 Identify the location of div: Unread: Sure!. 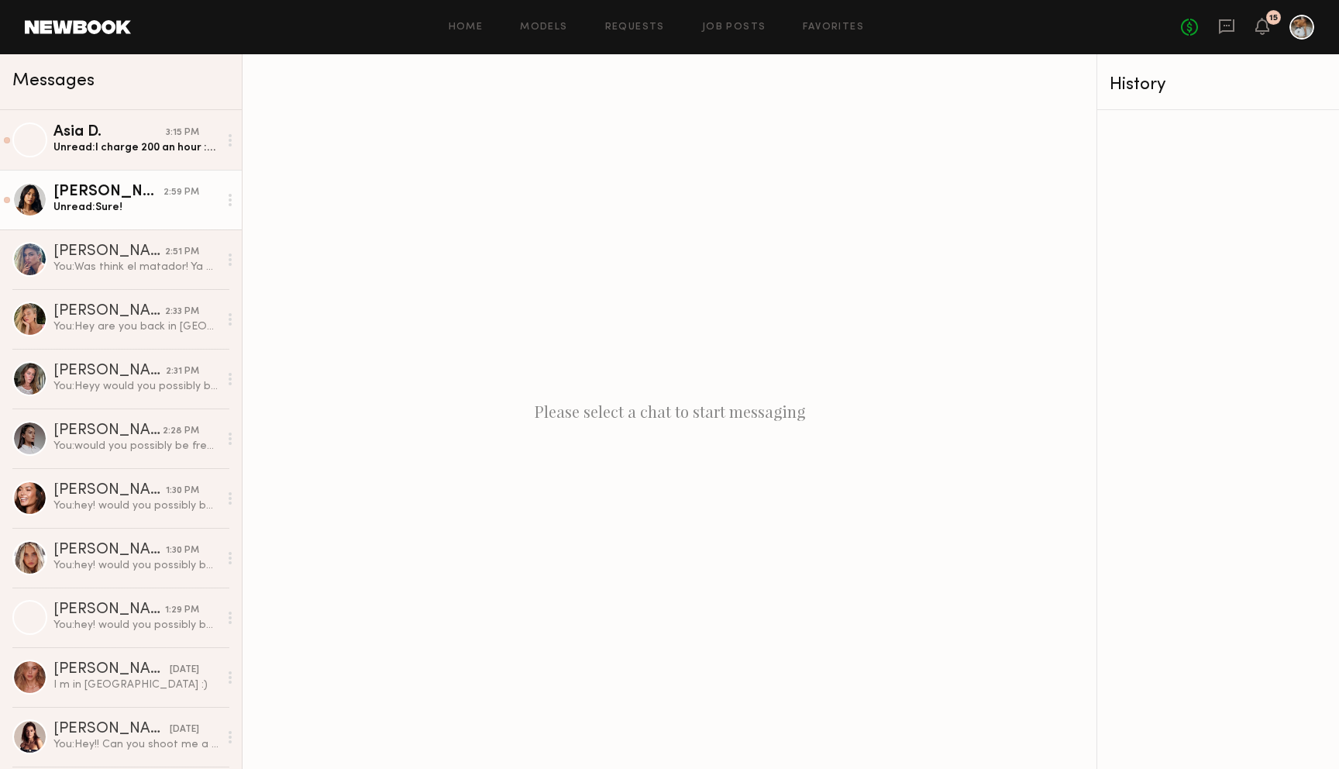
(136, 207).